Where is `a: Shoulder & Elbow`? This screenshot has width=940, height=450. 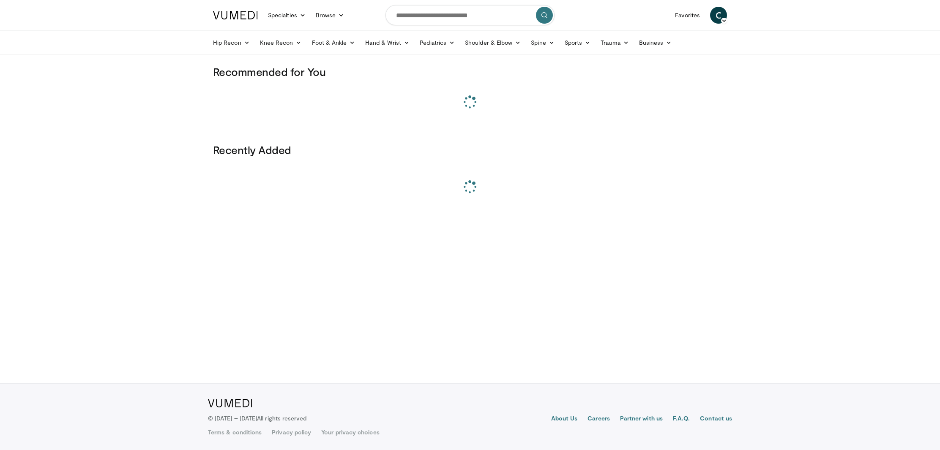
a: Shoulder & Elbow is located at coordinates (493, 43).